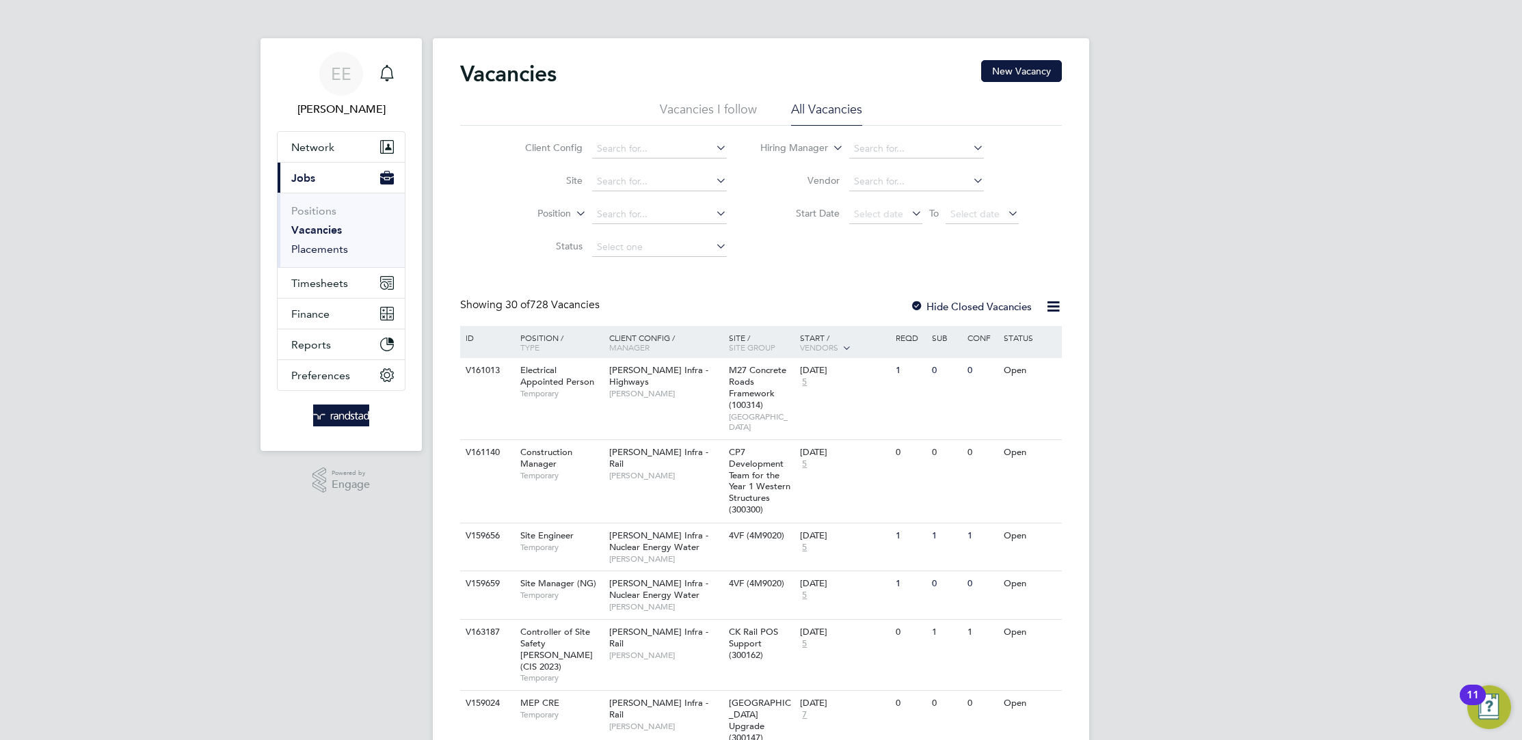 The width and height of the screenshot is (1522, 740). What do you see at coordinates (557, 376) in the screenshot?
I see `span: Electrical Appointed Person` at bounding box center [557, 376].